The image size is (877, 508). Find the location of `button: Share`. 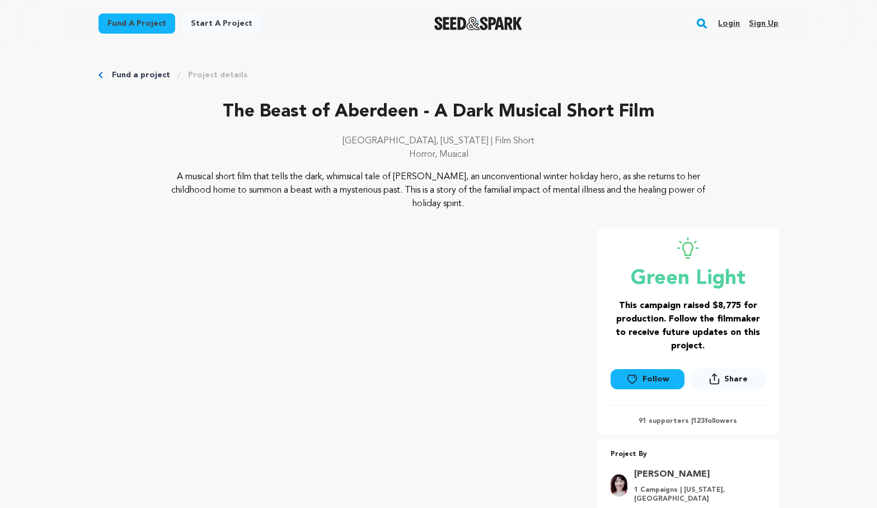

button: Share is located at coordinates (728, 378).